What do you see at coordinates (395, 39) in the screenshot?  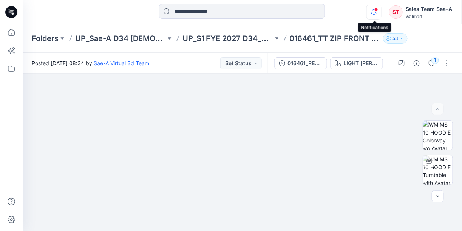 I see `button: 53` at bounding box center [395, 39].